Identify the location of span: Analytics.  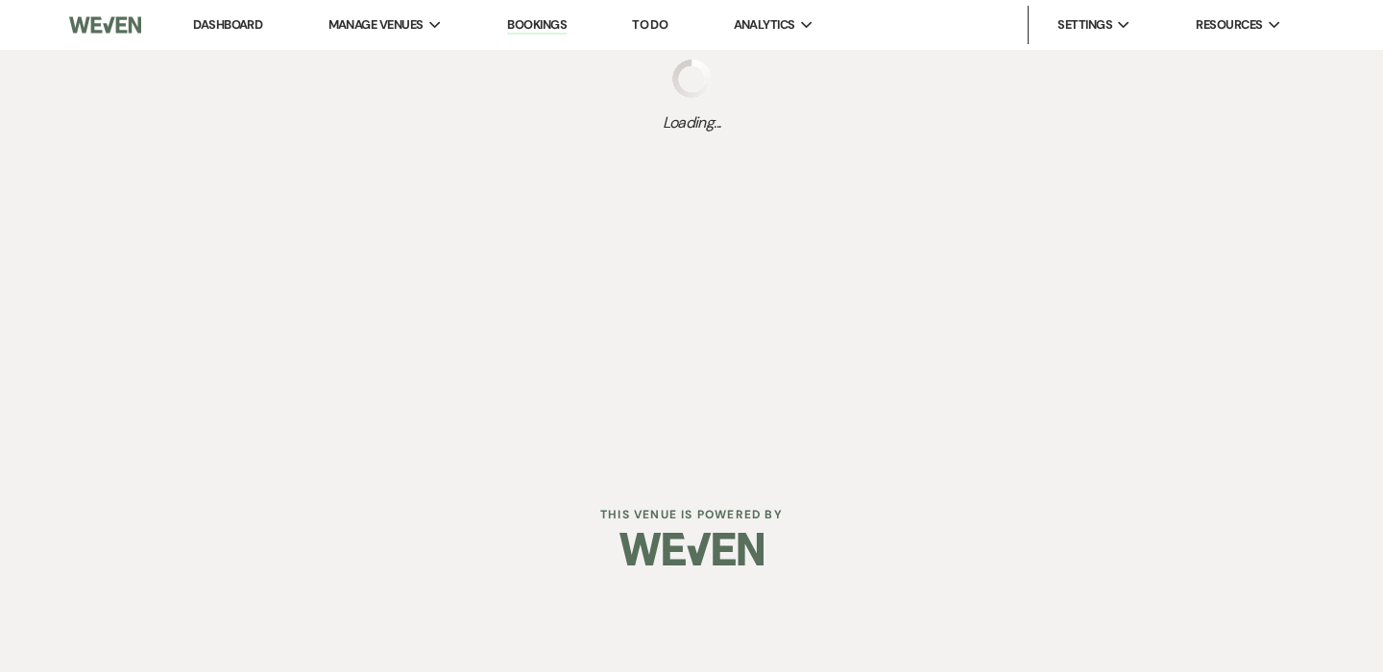
(764, 25).